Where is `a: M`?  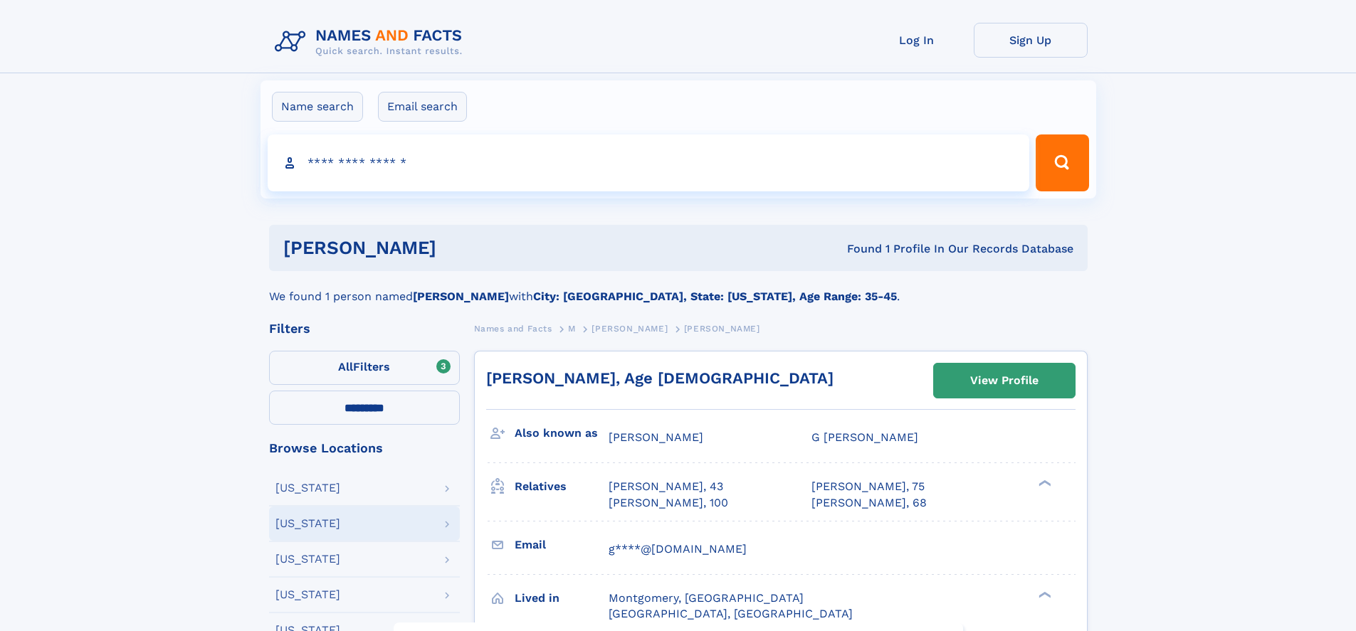
a: M is located at coordinates (572, 328).